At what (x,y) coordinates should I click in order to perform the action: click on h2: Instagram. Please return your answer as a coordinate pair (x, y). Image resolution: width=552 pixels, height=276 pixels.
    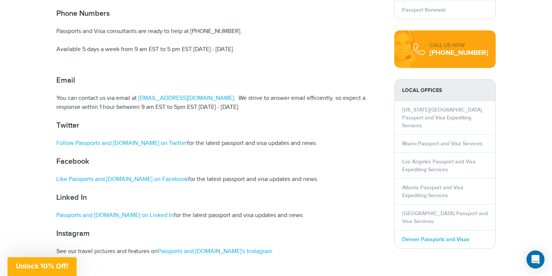
    Looking at the image, I should click on (220, 234).